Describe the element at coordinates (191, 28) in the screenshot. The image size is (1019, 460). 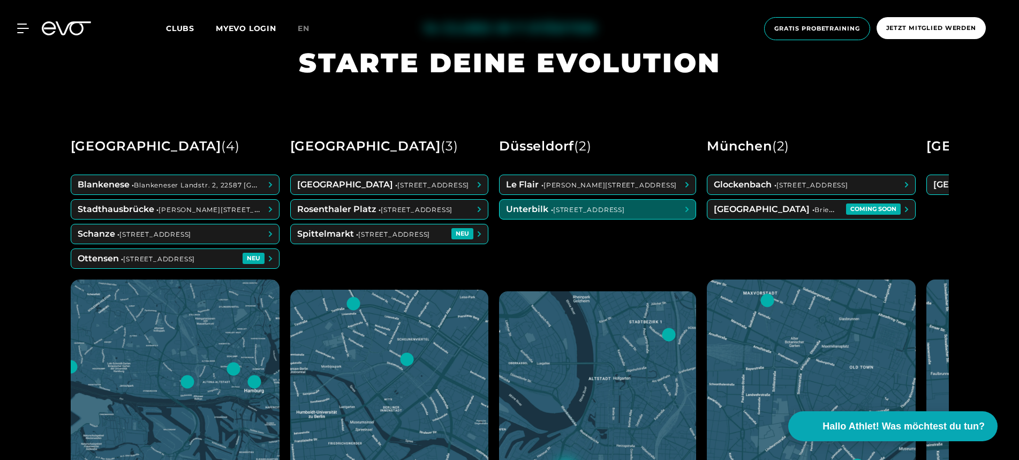
I see `a: Clubs` at that location.